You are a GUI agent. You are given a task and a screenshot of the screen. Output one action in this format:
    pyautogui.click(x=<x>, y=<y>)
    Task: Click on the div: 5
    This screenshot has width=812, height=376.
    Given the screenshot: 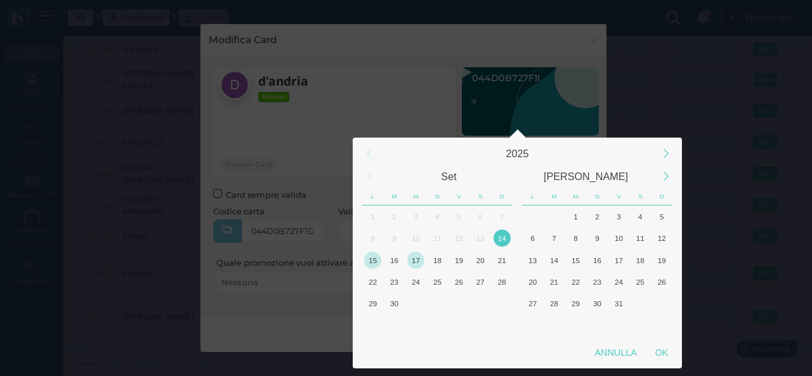 What is the action you would take?
    pyautogui.click(x=458, y=216)
    